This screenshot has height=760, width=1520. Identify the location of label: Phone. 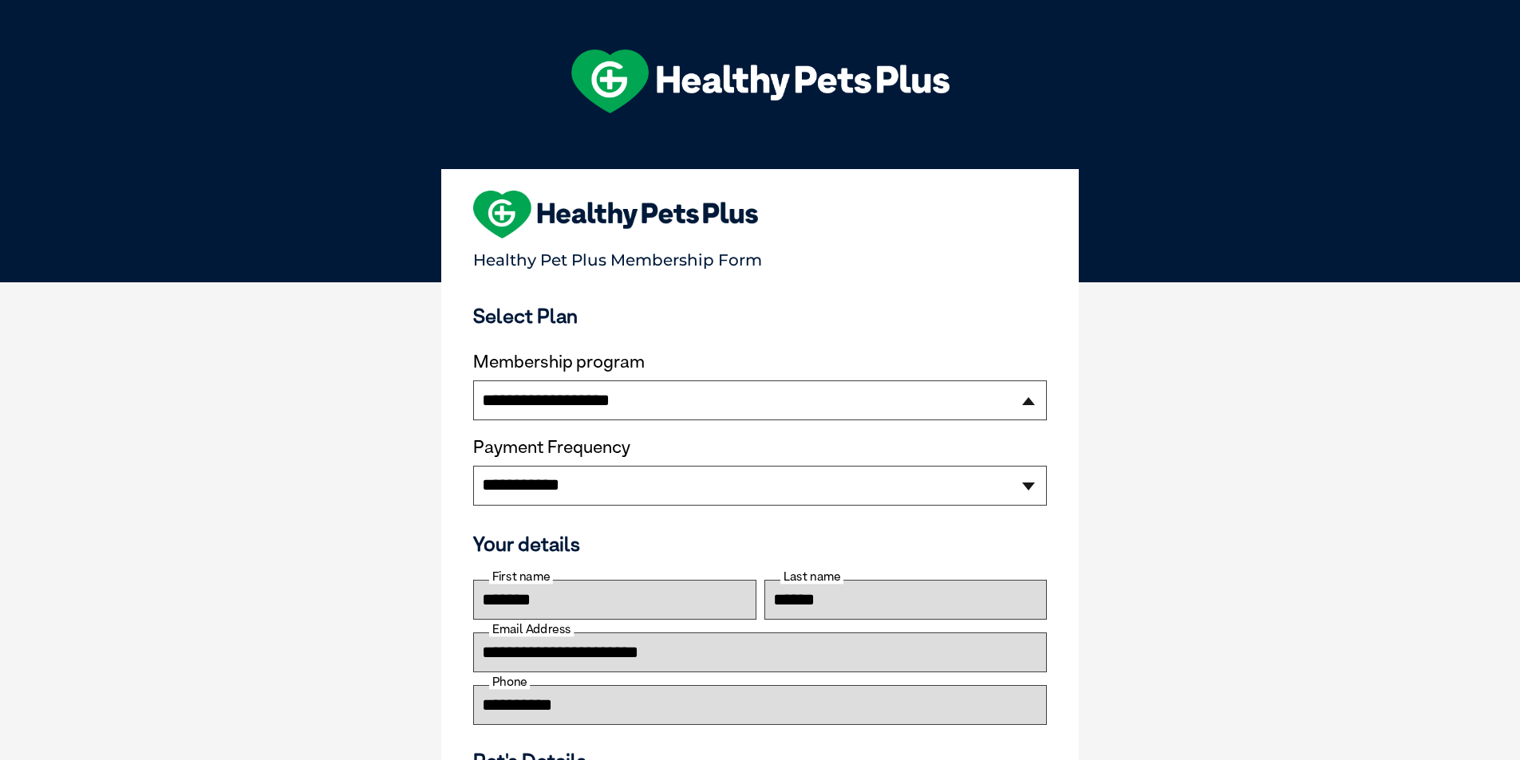
(509, 682).